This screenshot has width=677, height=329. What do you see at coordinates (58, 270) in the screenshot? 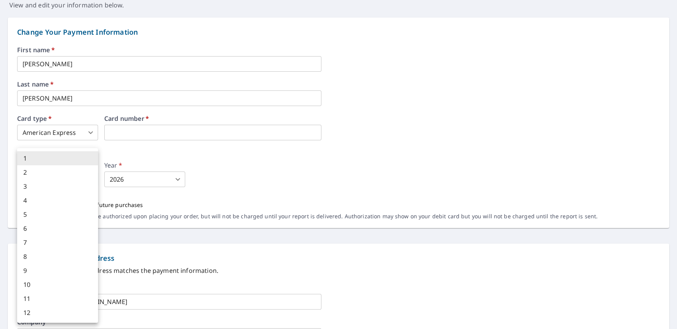
I see `li: 9` at bounding box center [58, 270].